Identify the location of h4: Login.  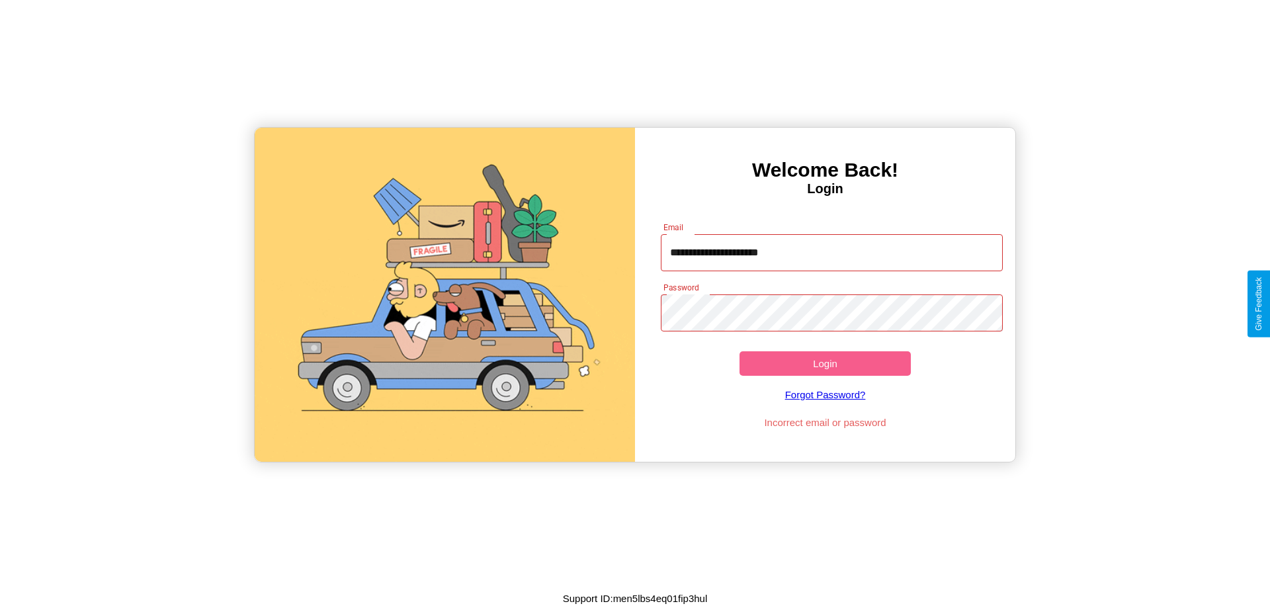
(825, 188).